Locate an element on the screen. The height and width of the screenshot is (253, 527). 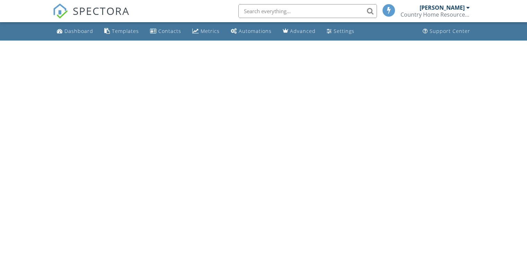
a: Metrics is located at coordinates (206, 31).